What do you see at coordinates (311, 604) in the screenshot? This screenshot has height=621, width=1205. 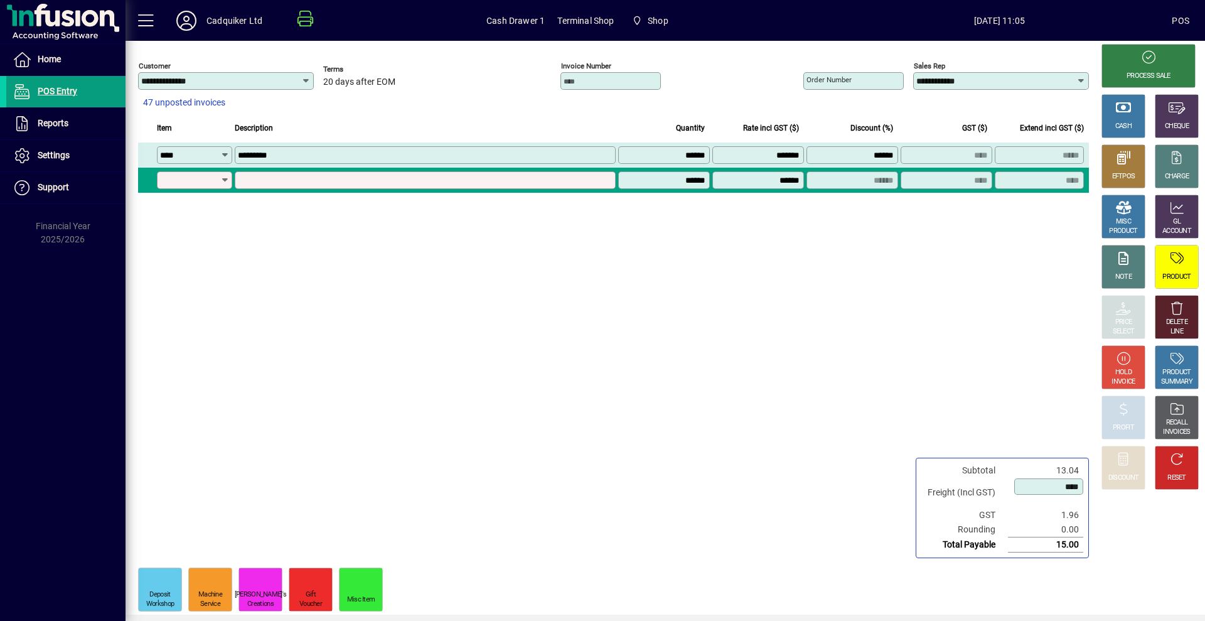 I see `div: Voucher` at bounding box center [311, 604].